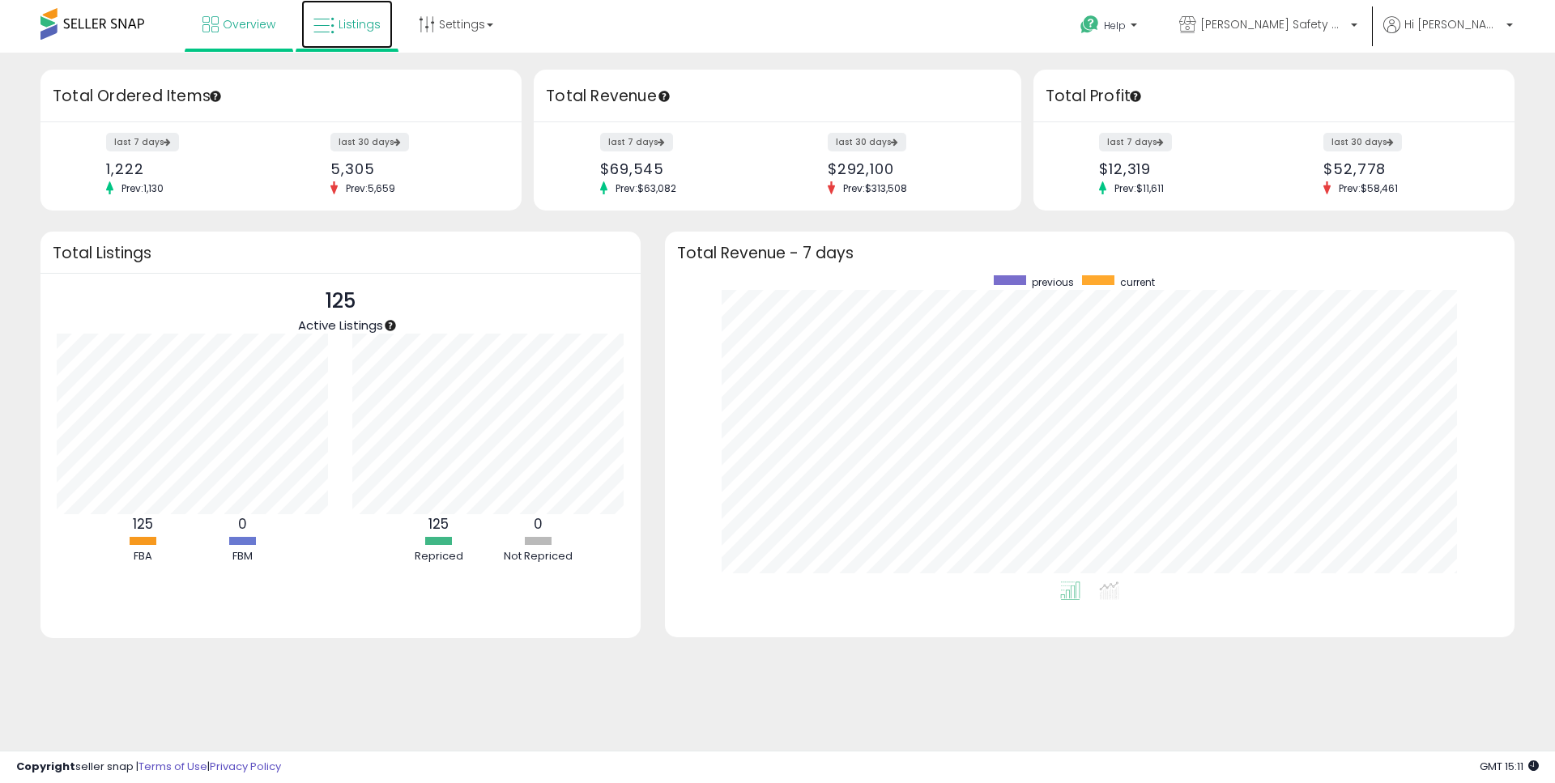 This screenshot has width=1555, height=783. Describe the element at coordinates (340, 301) in the screenshot. I see `p: 125` at that location.